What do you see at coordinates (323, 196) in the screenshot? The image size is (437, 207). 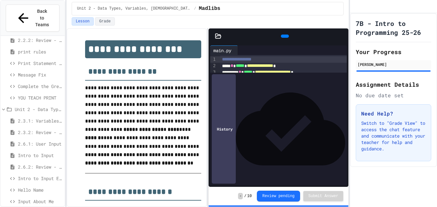 I see `button: Submit Answer` at bounding box center [323, 196].